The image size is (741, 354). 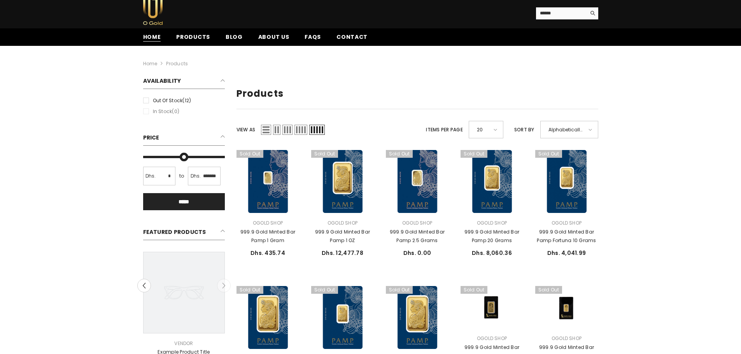 I want to click on h1: Products, so click(x=417, y=94).